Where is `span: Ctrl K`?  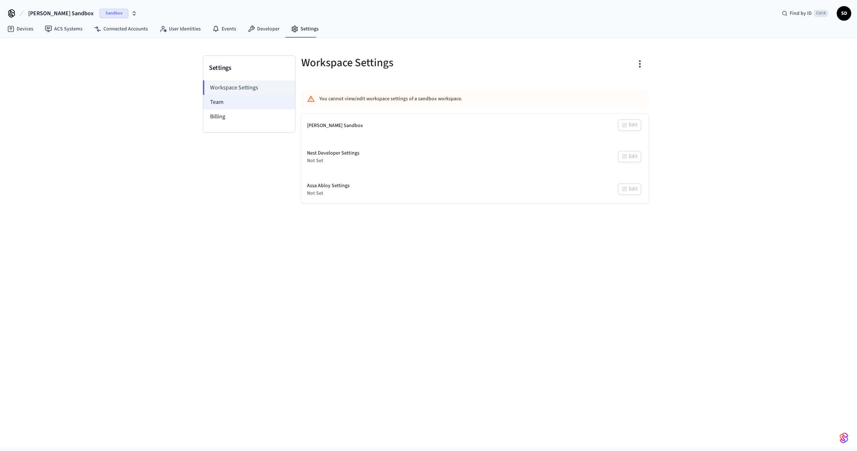
span: Ctrl K is located at coordinates (821, 13).